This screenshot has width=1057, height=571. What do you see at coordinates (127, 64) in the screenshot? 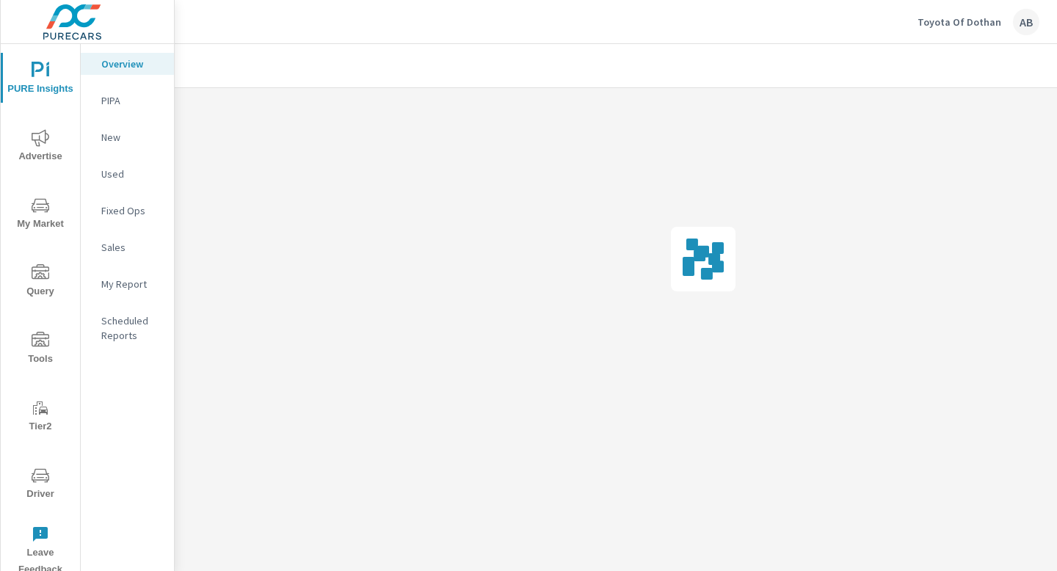
I see `div: Overview` at bounding box center [127, 64].